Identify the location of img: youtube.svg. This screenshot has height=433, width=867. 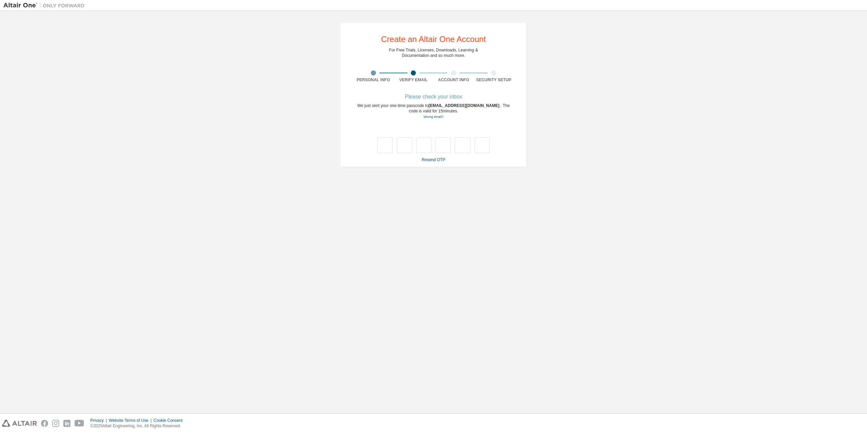
(79, 423).